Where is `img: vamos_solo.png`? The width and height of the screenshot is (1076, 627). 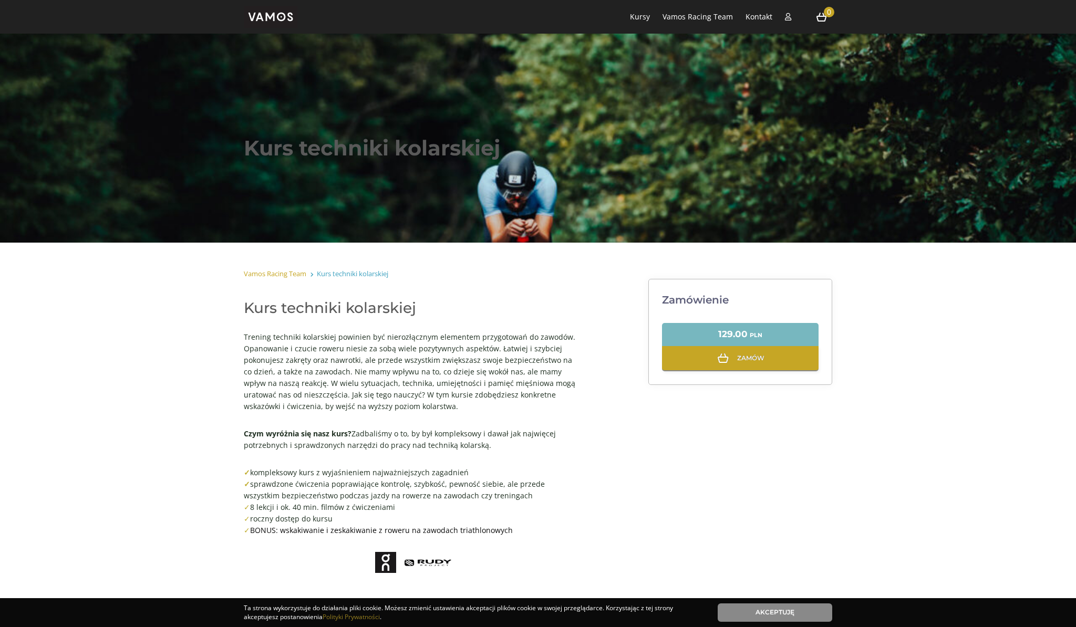
img: vamos_solo.png is located at coordinates (271, 17).